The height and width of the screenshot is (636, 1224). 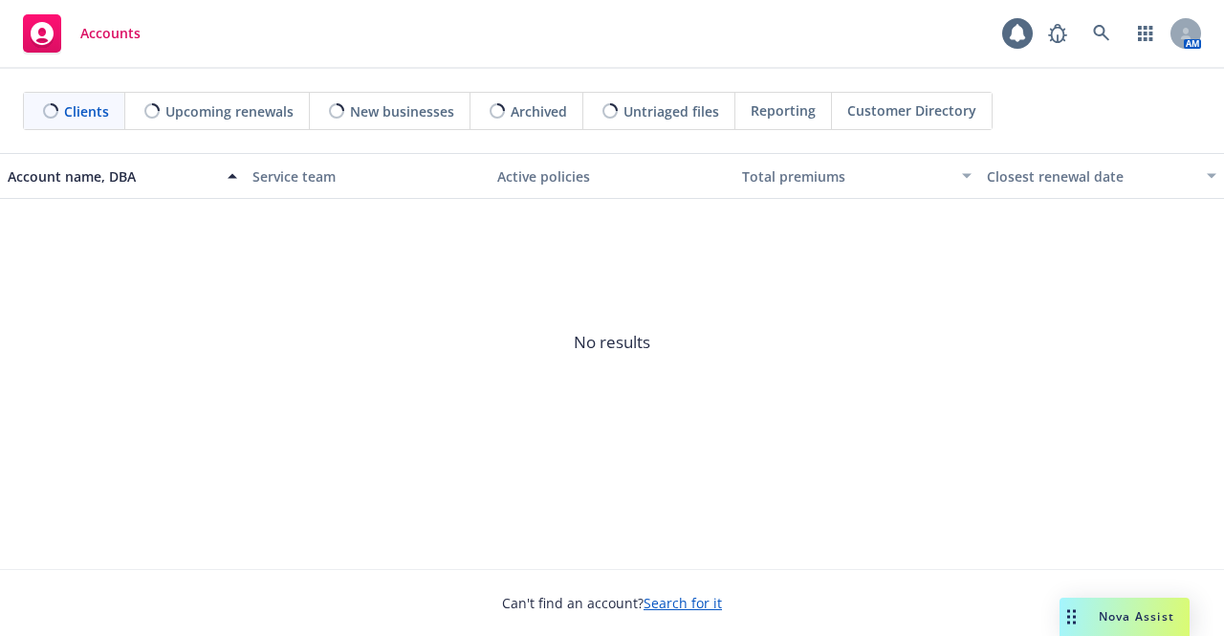 What do you see at coordinates (1102, 33) in the screenshot?
I see `a: Search` at bounding box center [1102, 33].